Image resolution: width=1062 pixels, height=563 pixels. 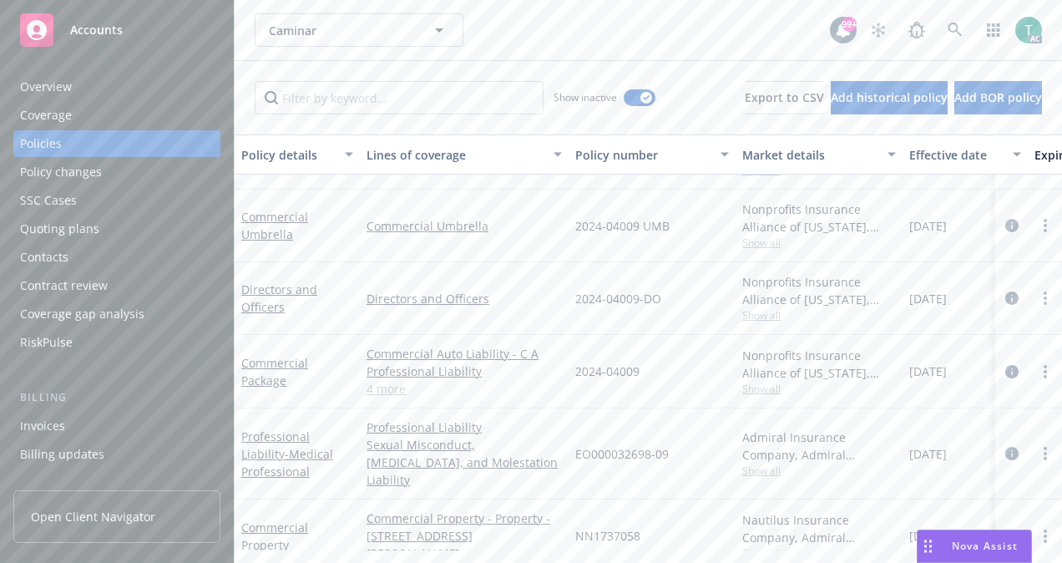 What do you see at coordinates (359, 30) in the screenshot?
I see `button: Caminar` at bounding box center [359, 30].